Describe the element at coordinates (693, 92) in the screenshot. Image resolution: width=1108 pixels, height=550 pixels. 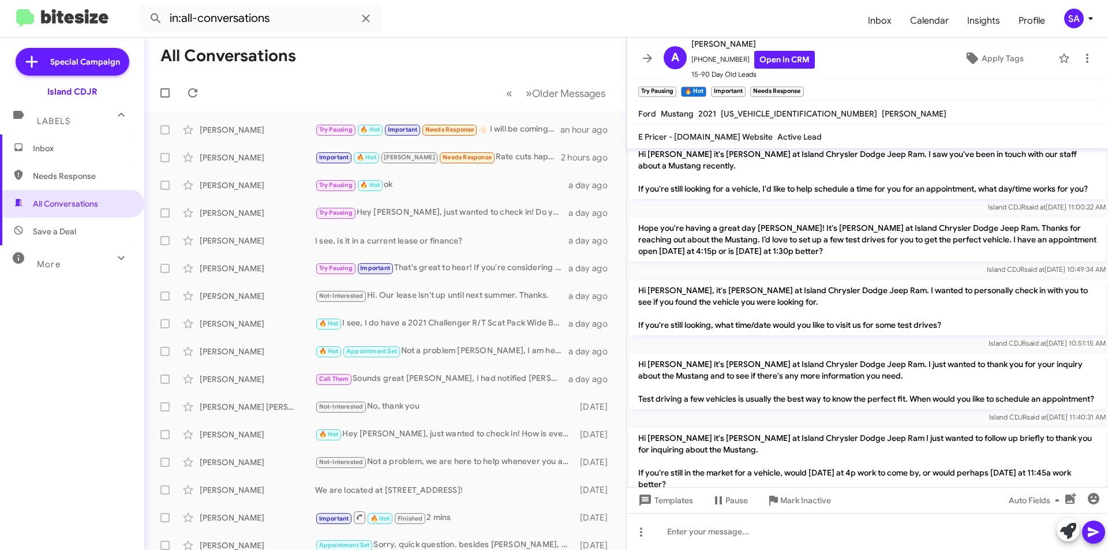
I see `small: 🔥 Hot` at that location.